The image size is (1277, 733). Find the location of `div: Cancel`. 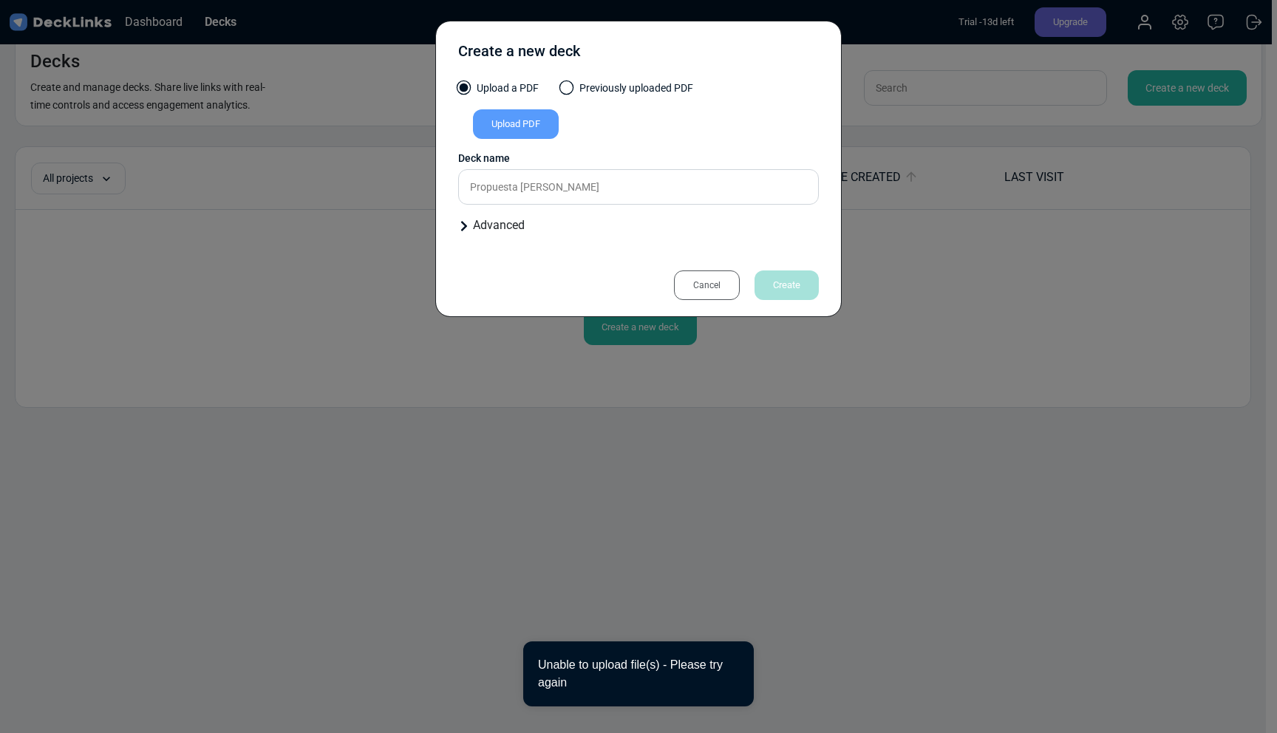

div: Cancel is located at coordinates (707, 285).